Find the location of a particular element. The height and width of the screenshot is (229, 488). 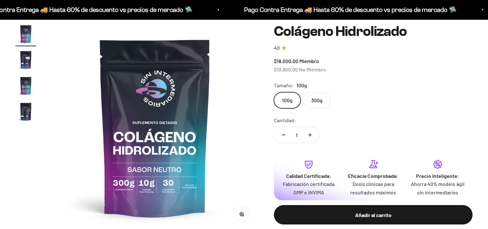

span: No Miembro is located at coordinates (313, 69).